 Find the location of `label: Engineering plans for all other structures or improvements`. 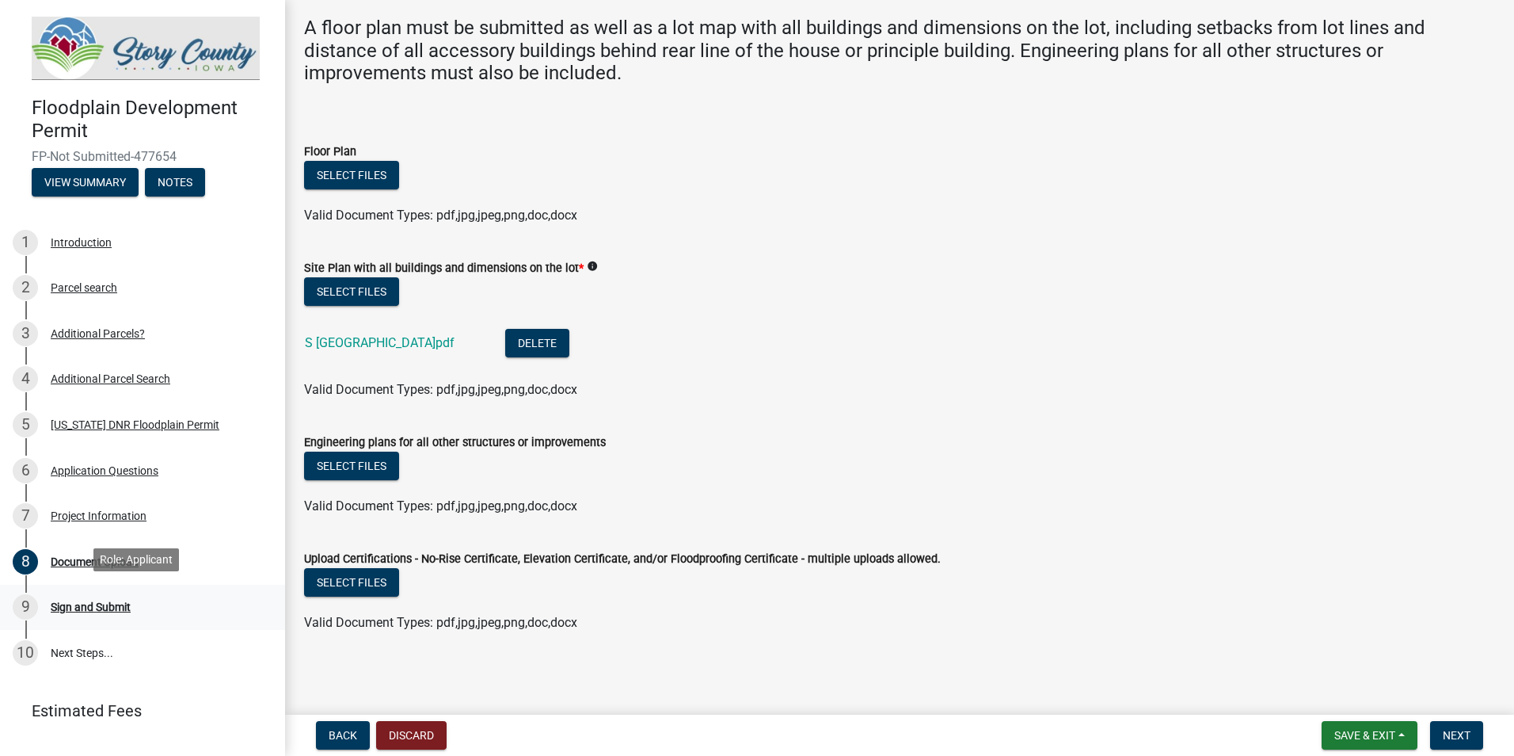

label: Engineering plans for all other structures or improvements is located at coordinates (455, 443).